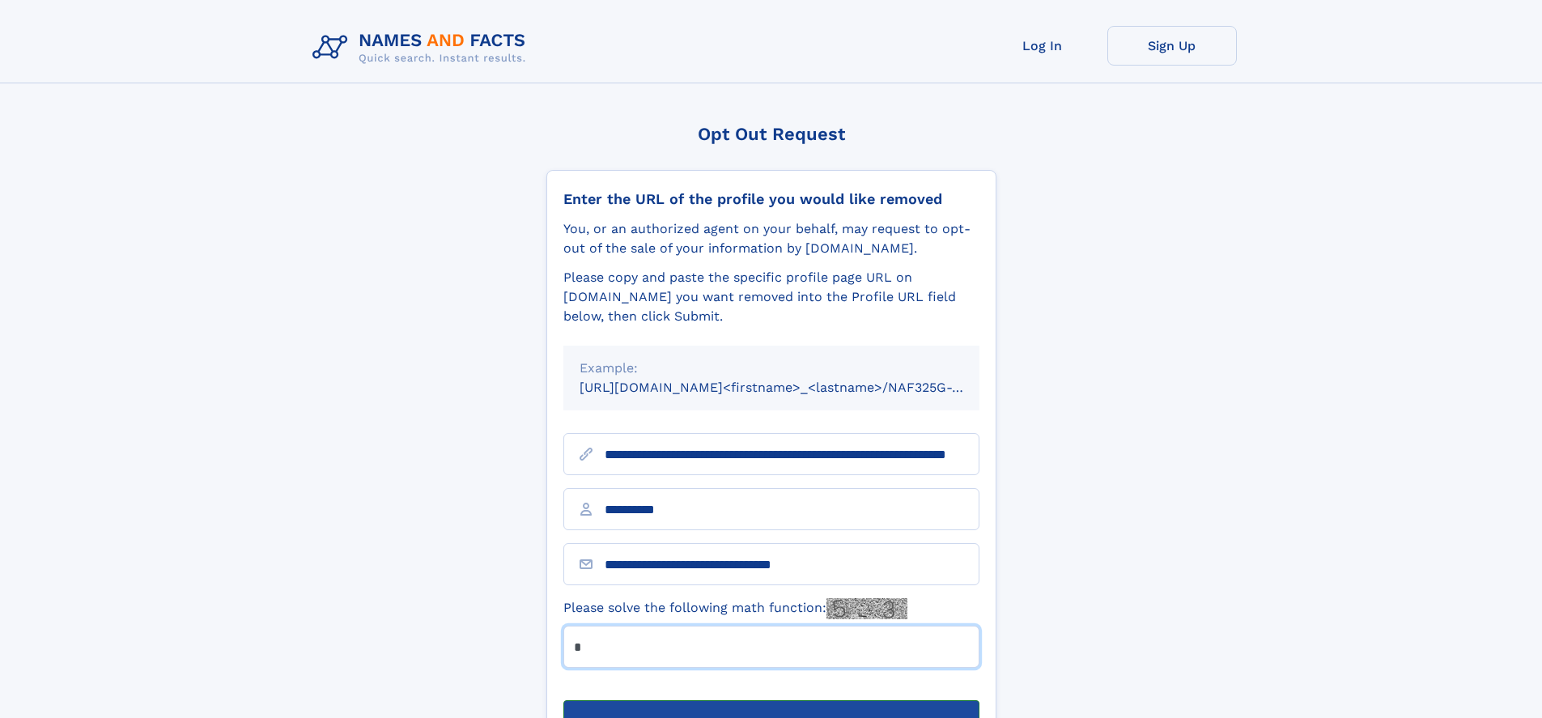  What do you see at coordinates (771, 134) in the screenshot?
I see `div: Opt Out Request` at bounding box center [771, 134].